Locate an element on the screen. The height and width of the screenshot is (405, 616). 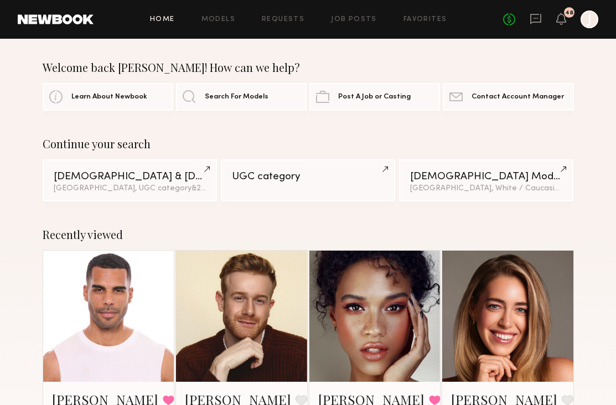
div: 48 is located at coordinates (569, 13).